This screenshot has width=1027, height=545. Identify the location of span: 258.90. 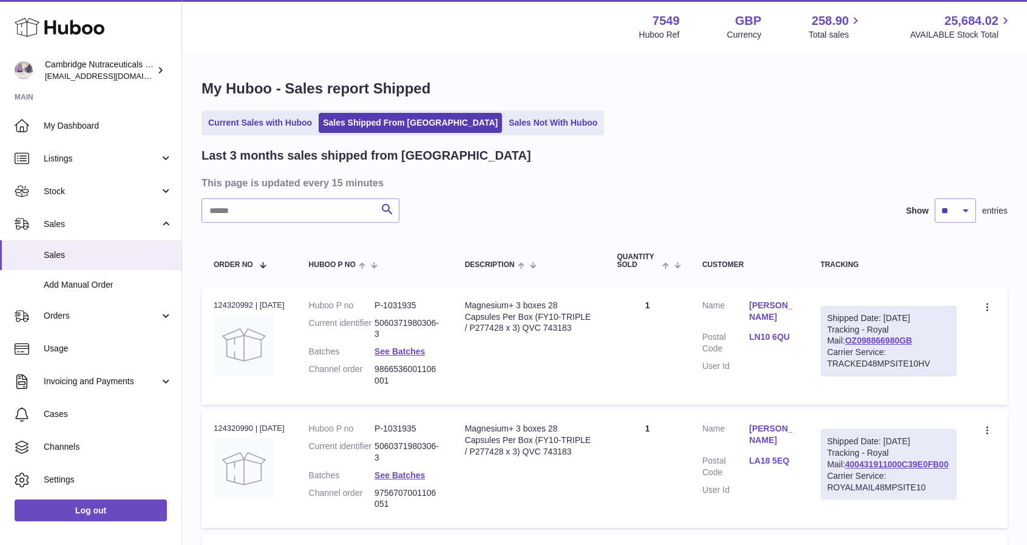
(829, 21).